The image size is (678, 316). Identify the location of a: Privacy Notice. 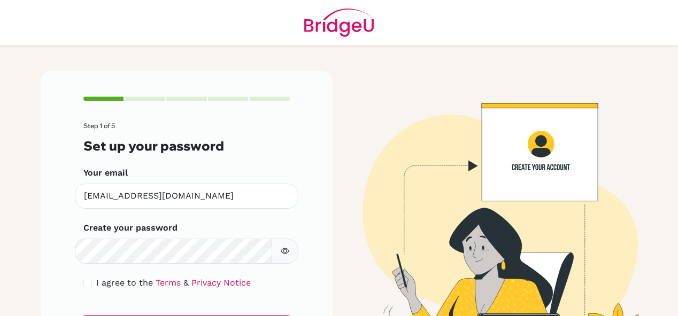
(221, 283).